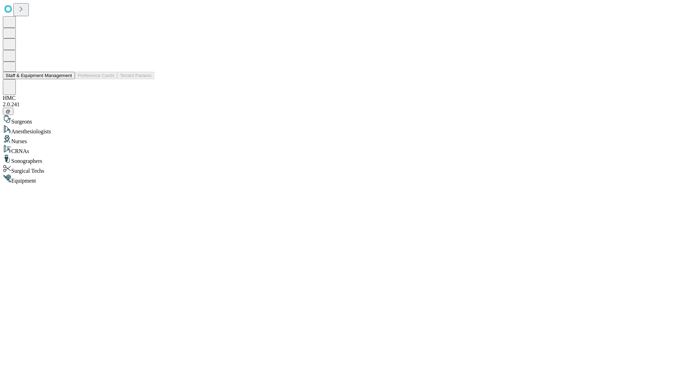  Describe the element at coordinates (337, 98) in the screenshot. I see `div: HMC` at that location.